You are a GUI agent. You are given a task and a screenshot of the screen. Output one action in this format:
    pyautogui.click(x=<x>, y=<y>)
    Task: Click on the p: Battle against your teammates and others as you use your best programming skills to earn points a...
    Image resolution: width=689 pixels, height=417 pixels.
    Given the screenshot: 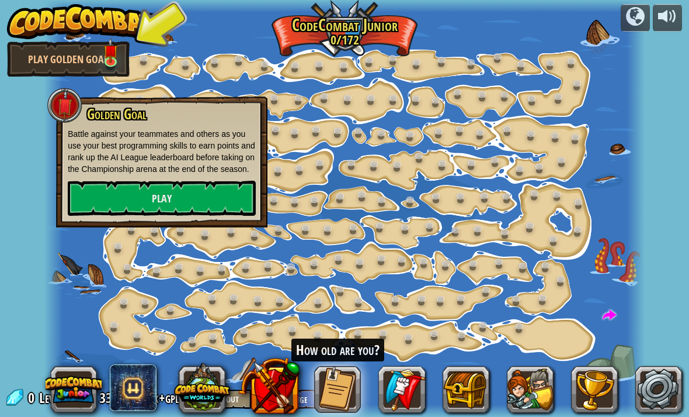 What is the action you would take?
    pyautogui.click(x=162, y=151)
    